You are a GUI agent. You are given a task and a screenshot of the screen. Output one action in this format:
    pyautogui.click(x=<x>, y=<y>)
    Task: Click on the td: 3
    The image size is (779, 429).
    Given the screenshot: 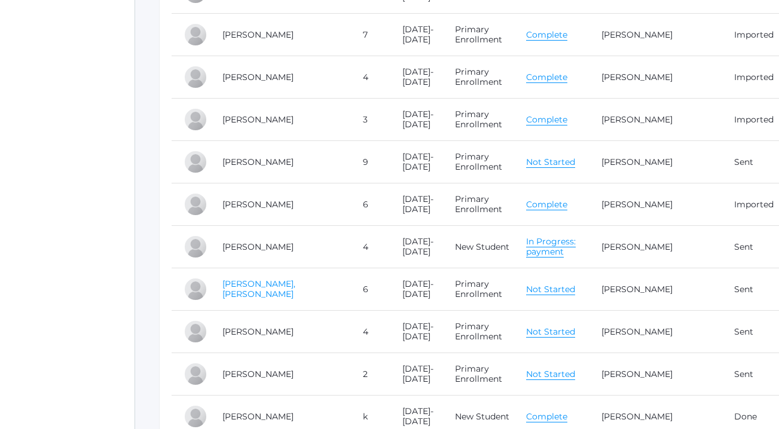 What is the action you would take?
    pyautogui.click(x=371, y=120)
    